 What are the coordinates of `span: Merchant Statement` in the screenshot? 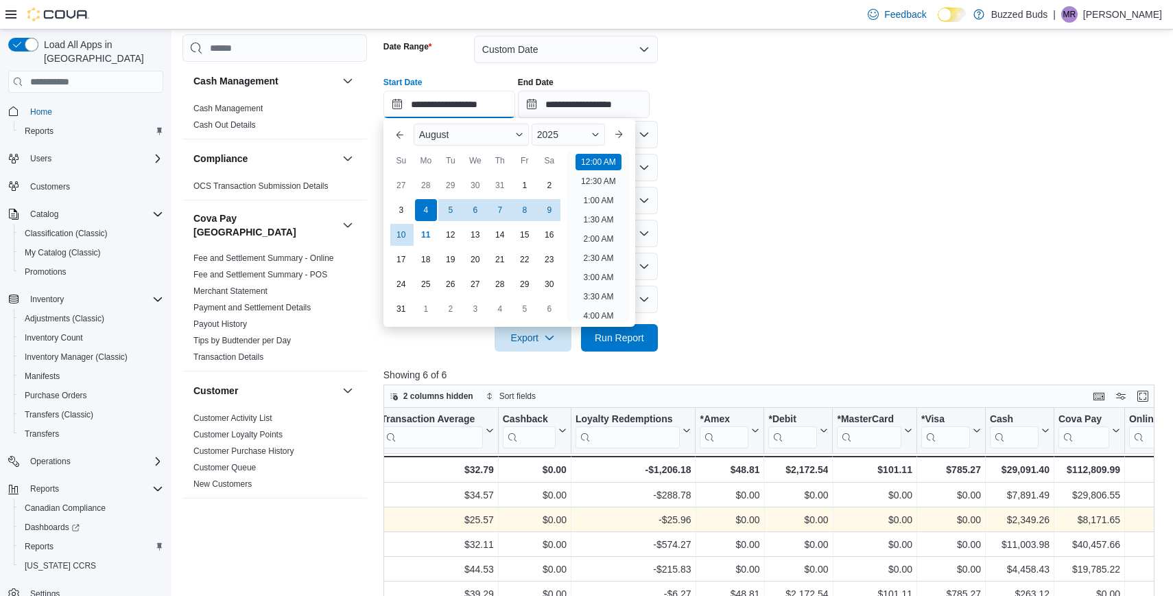 It's located at (231, 291).